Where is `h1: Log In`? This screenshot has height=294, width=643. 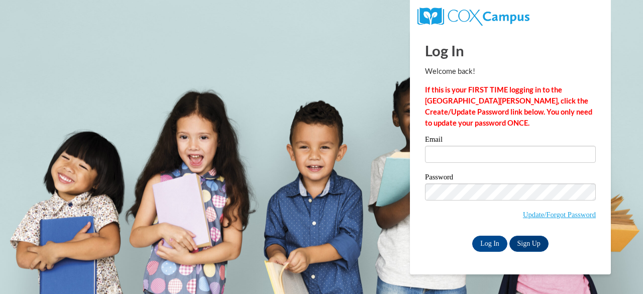 h1: Log In is located at coordinates (510, 50).